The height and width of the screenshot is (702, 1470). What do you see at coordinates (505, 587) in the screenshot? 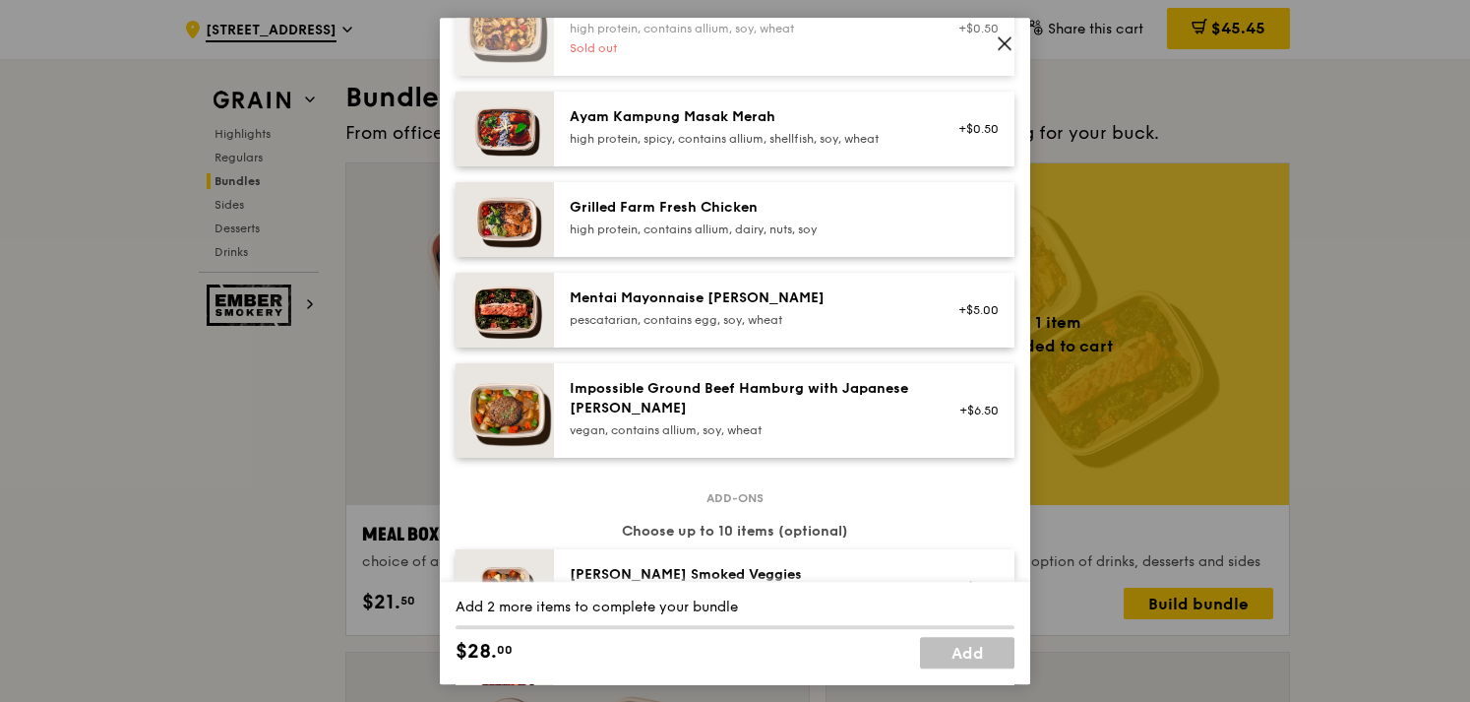
I see `img: daily_normal_Thyme-Rosemary-Zucchini-HORZ.jpg` at bounding box center [505, 587].